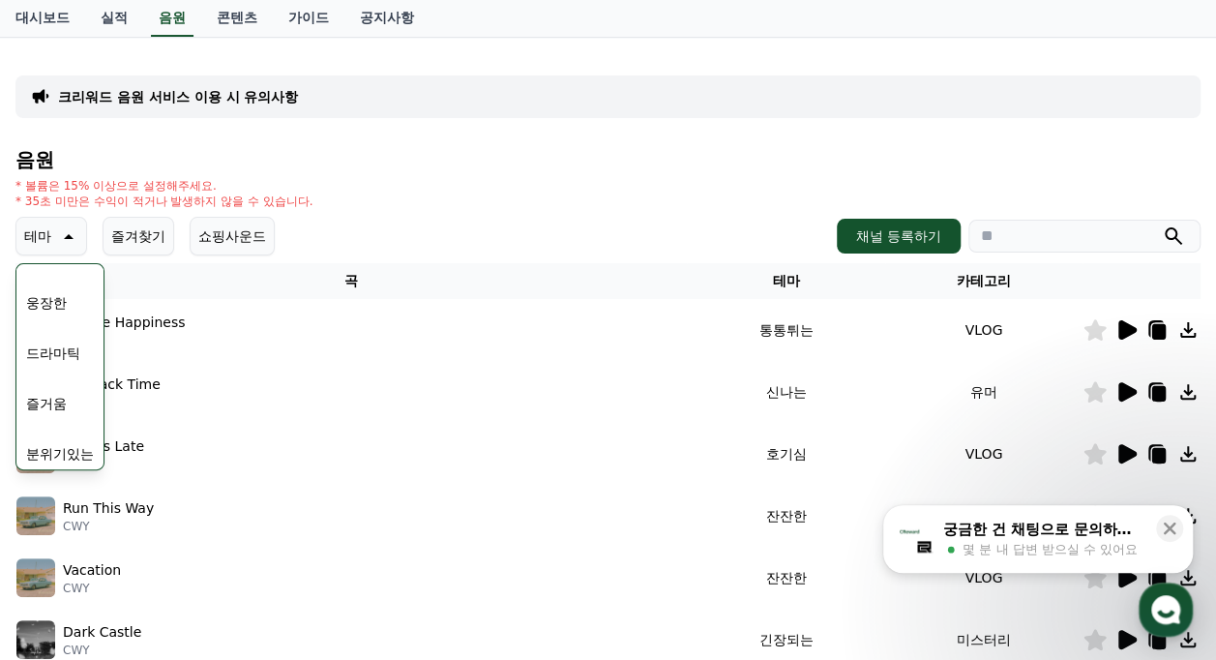 This screenshot has width=1216, height=660. What do you see at coordinates (102, 632) in the screenshot?
I see `p: Dark Castle` at bounding box center [102, 632].